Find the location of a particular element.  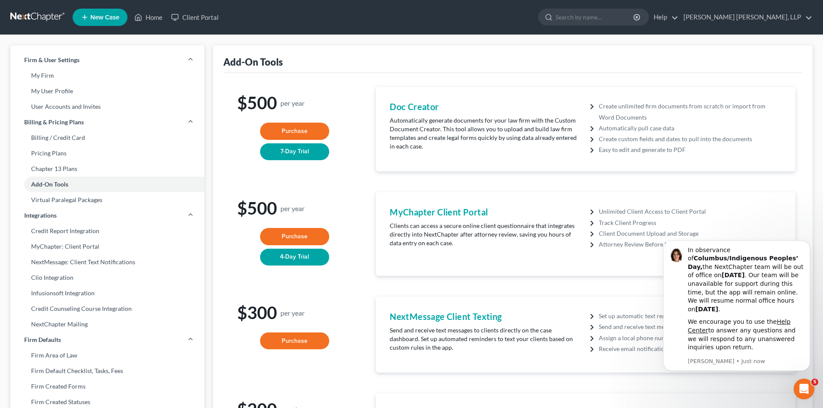

a: MyChapter: Client Portal is located at coordinates (107, 247).